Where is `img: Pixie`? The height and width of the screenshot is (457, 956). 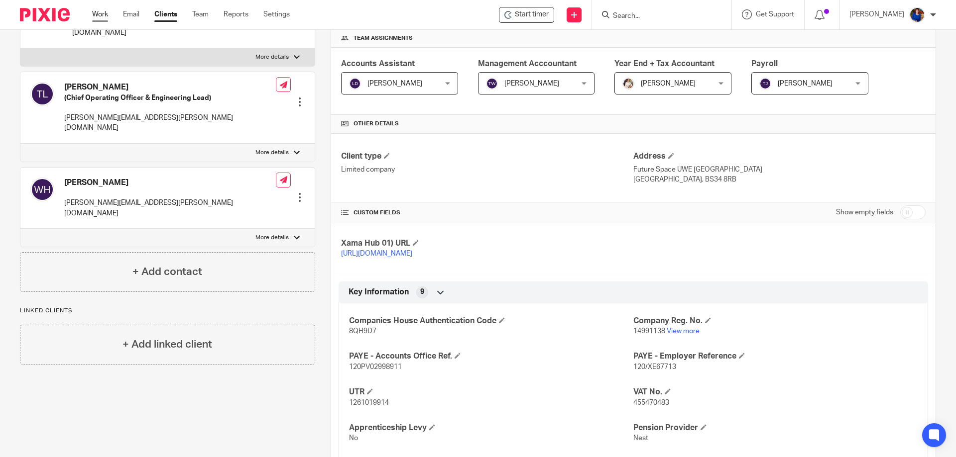 img: Pixie is located at coordinates (45, 14).